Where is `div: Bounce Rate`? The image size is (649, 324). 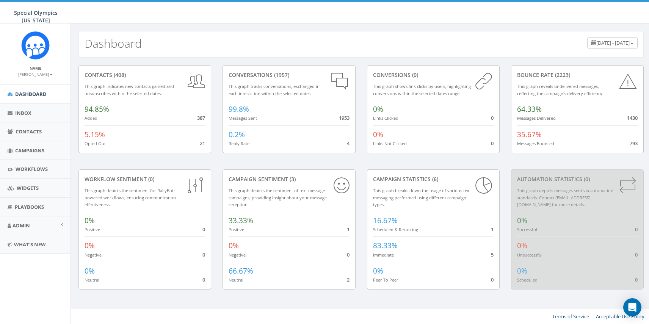 div: Bounce Rate is located at coordinates (577, 75).